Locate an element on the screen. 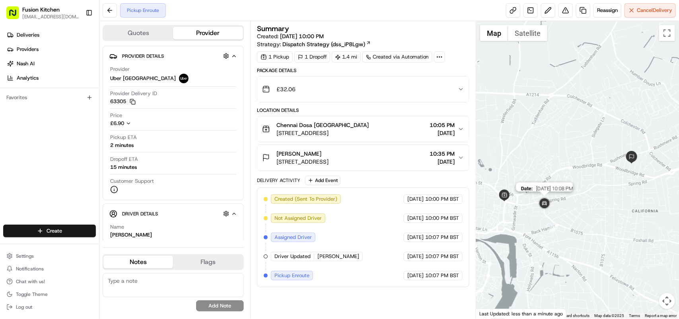 This screenshot has height=319, width=679. span: Created: is located at coordinates (290, 36).